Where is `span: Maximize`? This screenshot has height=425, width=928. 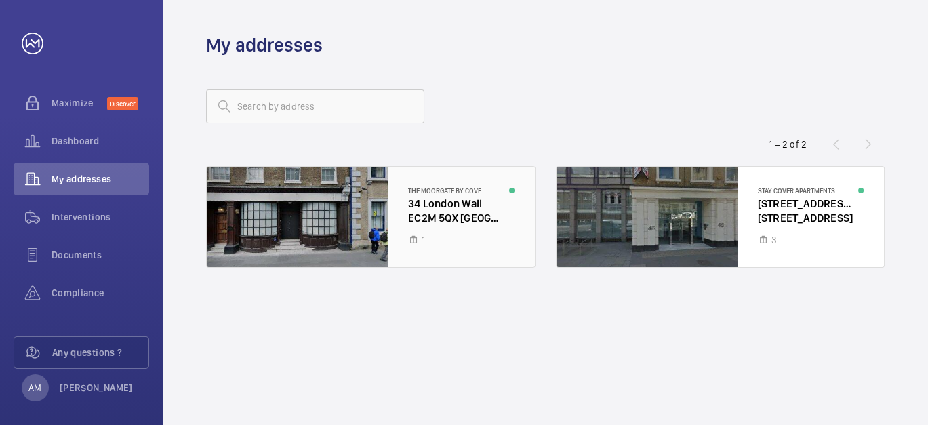 span: Maximize is located at coordinates (79, 103).